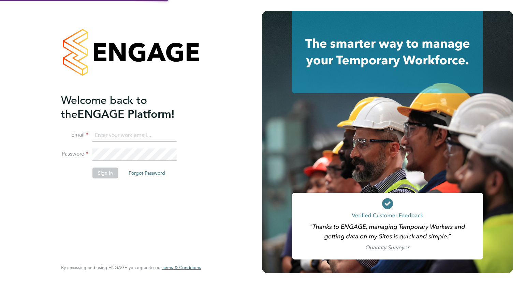 The width and height of the screenshot is (524, 284). I want to click on input: Enter your work email..., so click(134, 136).